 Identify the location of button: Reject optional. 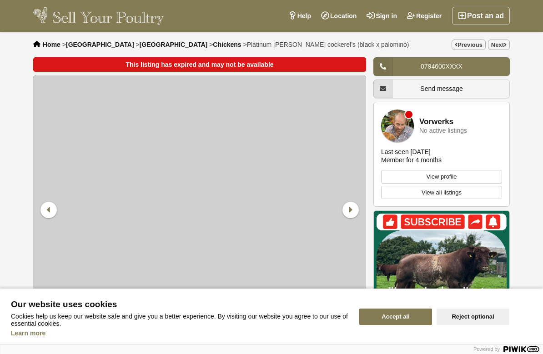
(473, 317).